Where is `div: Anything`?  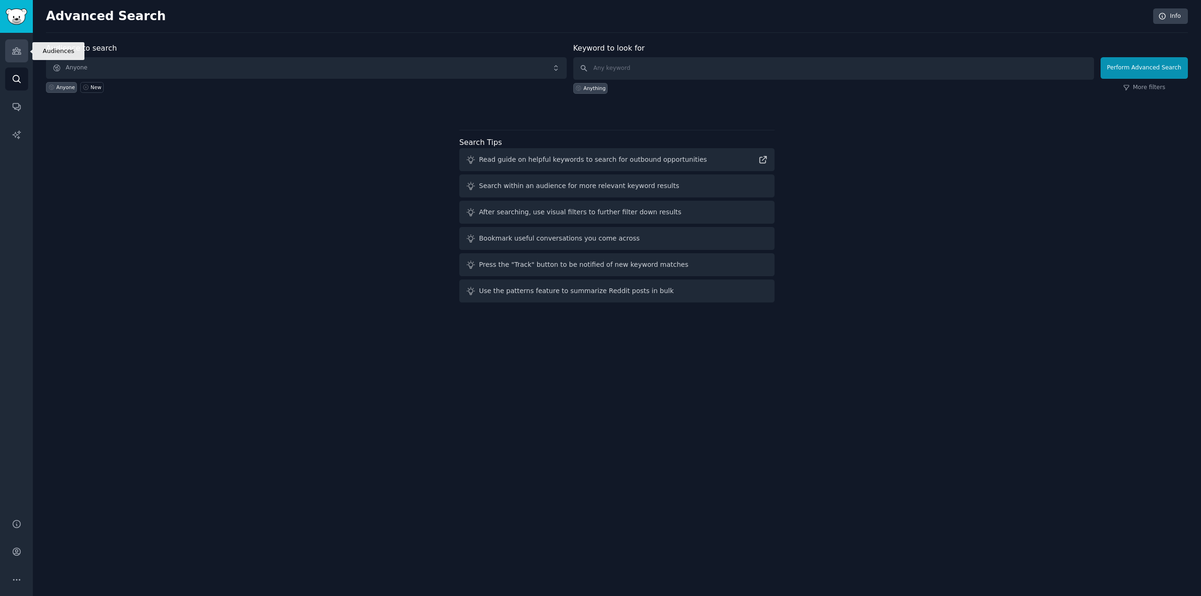
div: Anything is located at coordinates (595, 88).